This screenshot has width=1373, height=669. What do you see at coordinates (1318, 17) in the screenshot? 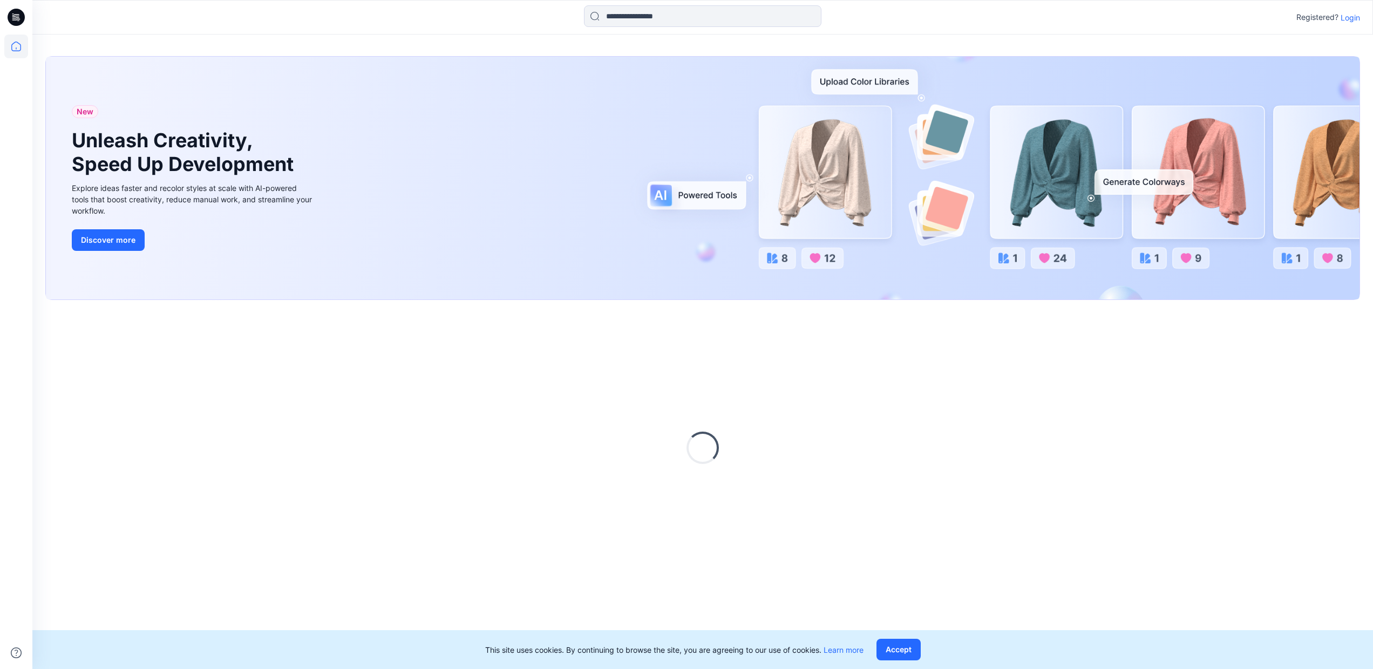
I see `p: Registered?` at bounding box center [1318, 17].